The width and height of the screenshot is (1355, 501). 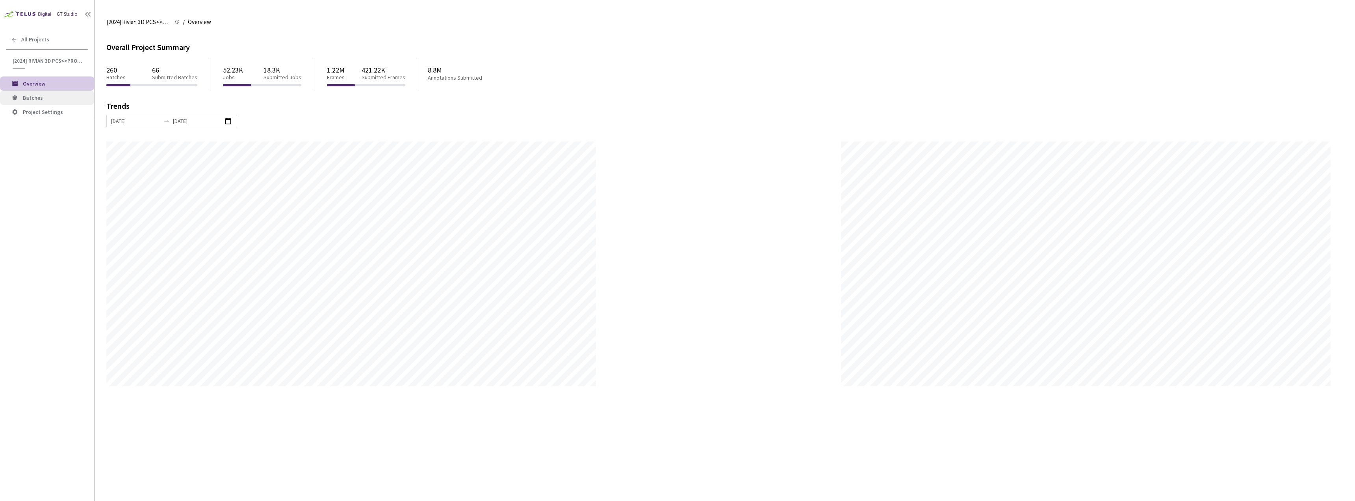 I want to click on p: 66, so click(x=174, y=70).